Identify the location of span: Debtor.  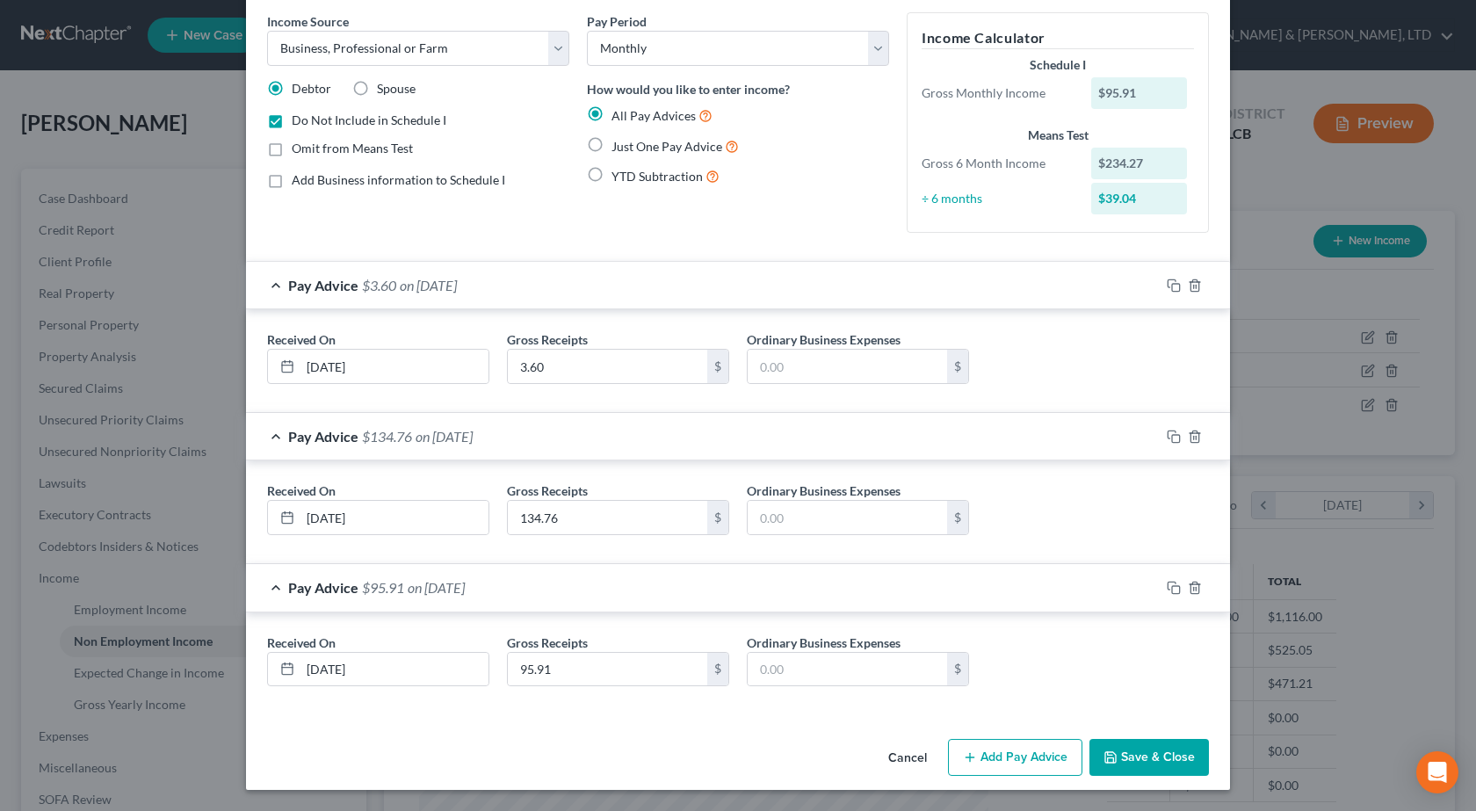
(311, 88).